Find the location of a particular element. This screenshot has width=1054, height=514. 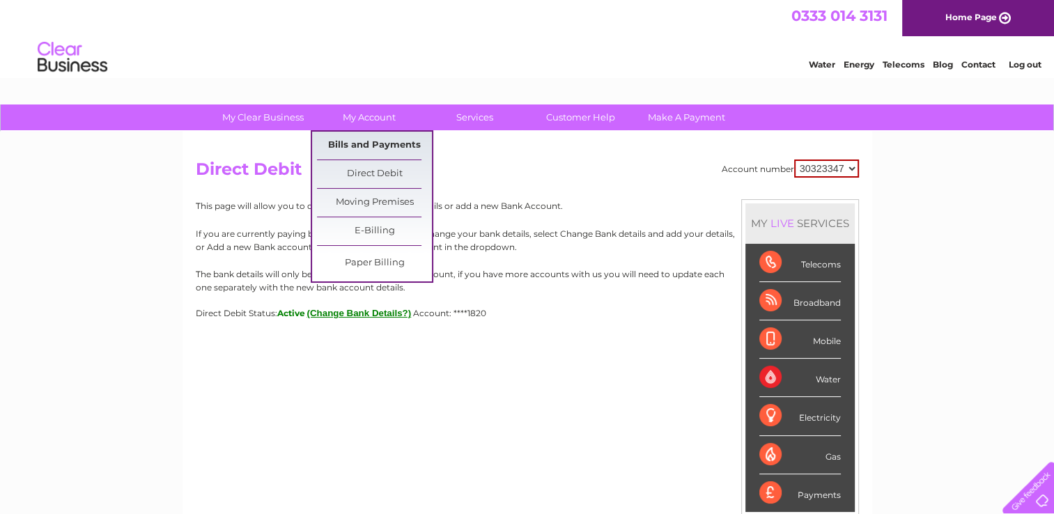

a: Blog is located at coordinates (943, 64).